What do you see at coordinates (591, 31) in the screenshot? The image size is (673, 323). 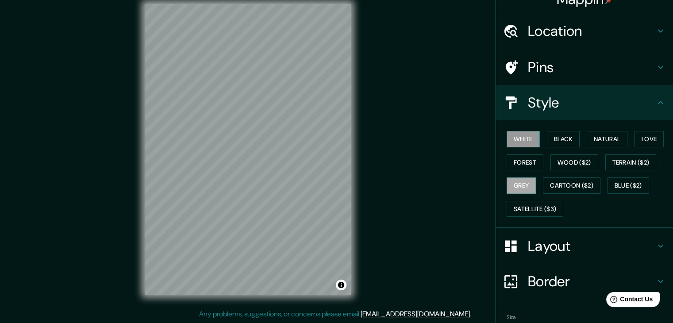 I see `h4: Location` at bounding box center [591, 31].